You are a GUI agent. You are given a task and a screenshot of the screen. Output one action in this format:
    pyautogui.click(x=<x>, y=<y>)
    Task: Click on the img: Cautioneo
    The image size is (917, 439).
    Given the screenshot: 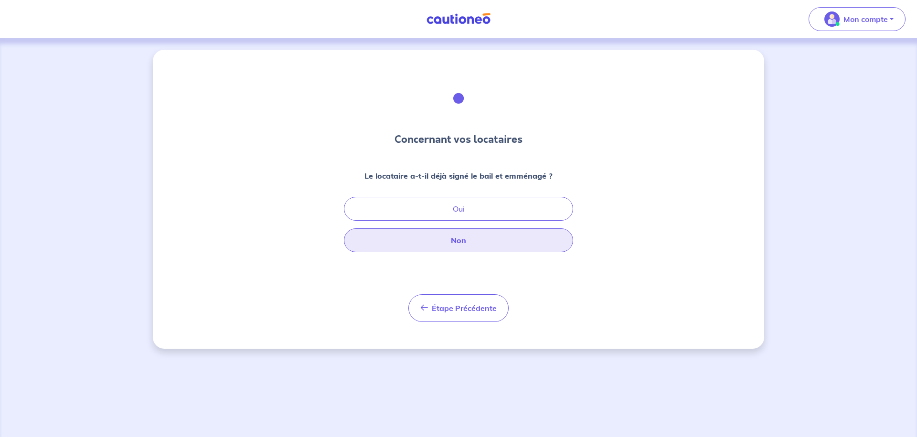 What is the action you would take?
    pyautogui.click(x=458, y=19)
    